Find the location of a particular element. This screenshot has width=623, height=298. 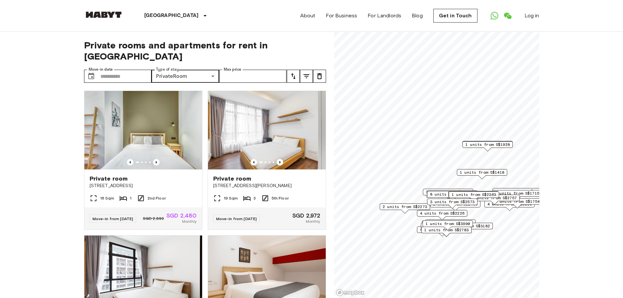

img: Marketing picture of unit SG-01-003-008-01 is located at coordinates (267, 130).